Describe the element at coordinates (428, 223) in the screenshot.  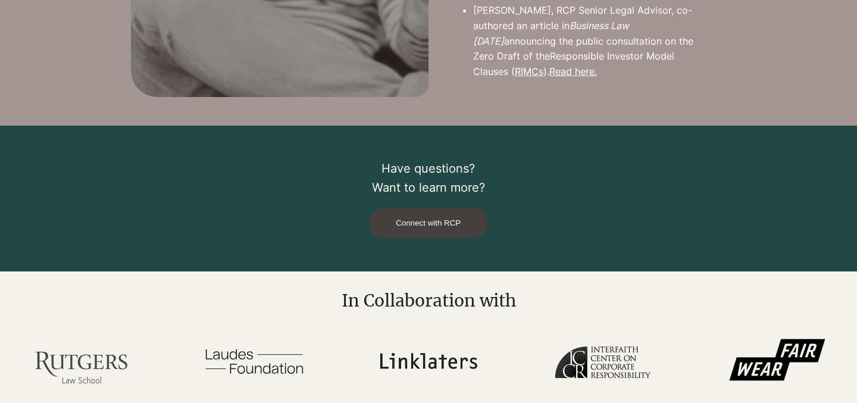
I see `button: Connect with RCP` at that location.